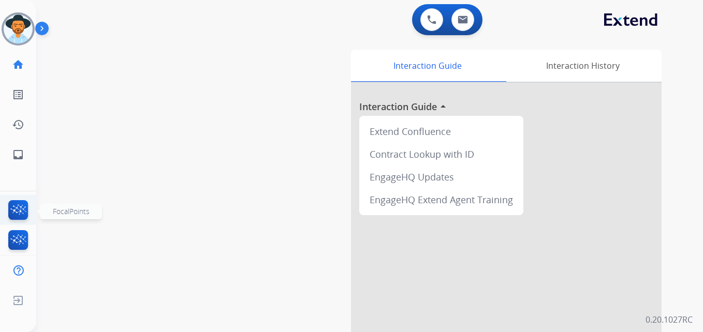 The height and width of the screenshot is (332, 703). Describe the element at coordinates (18, 95) in the screenshot. I see `mat-icon: list_alt` at that location.